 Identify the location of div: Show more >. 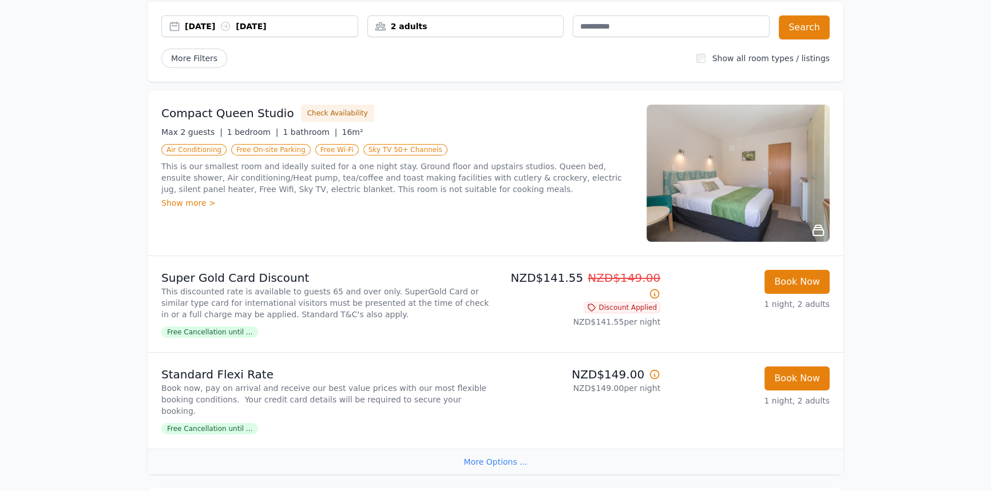
(397, 203).